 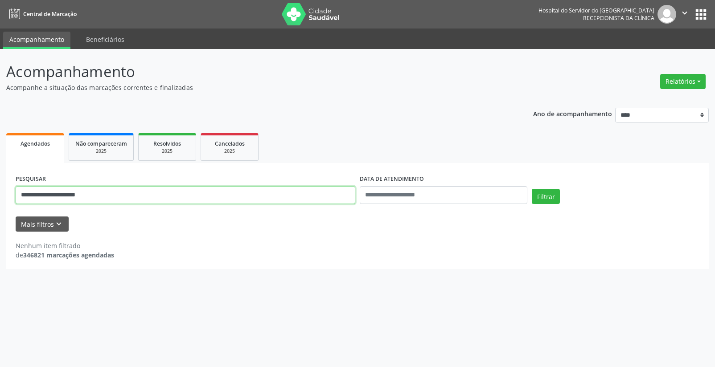 I want to click on button: Relatórios, so click(x=682, y=82).